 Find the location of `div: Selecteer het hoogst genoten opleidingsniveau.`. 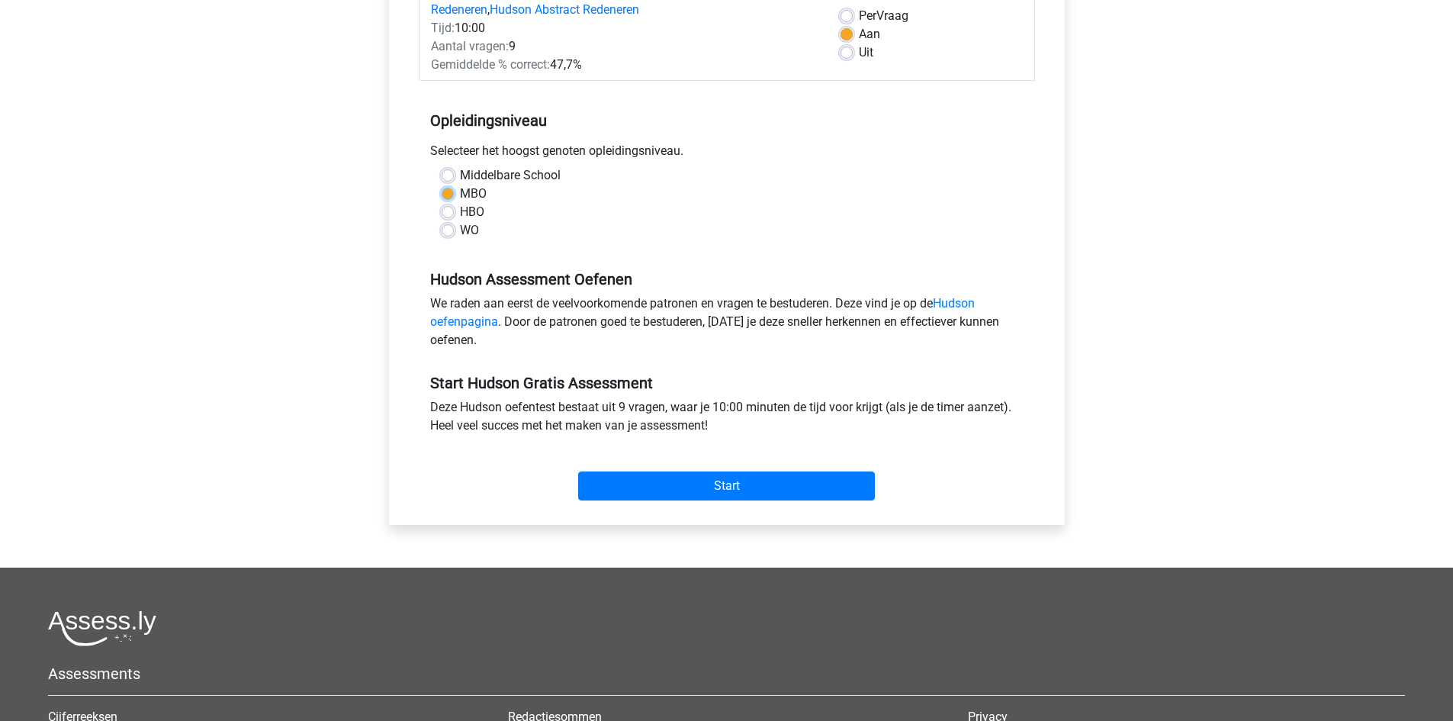

div: Selecteer het hoogst genoten opleidingsniveau. is located at coordinates (727, 154).